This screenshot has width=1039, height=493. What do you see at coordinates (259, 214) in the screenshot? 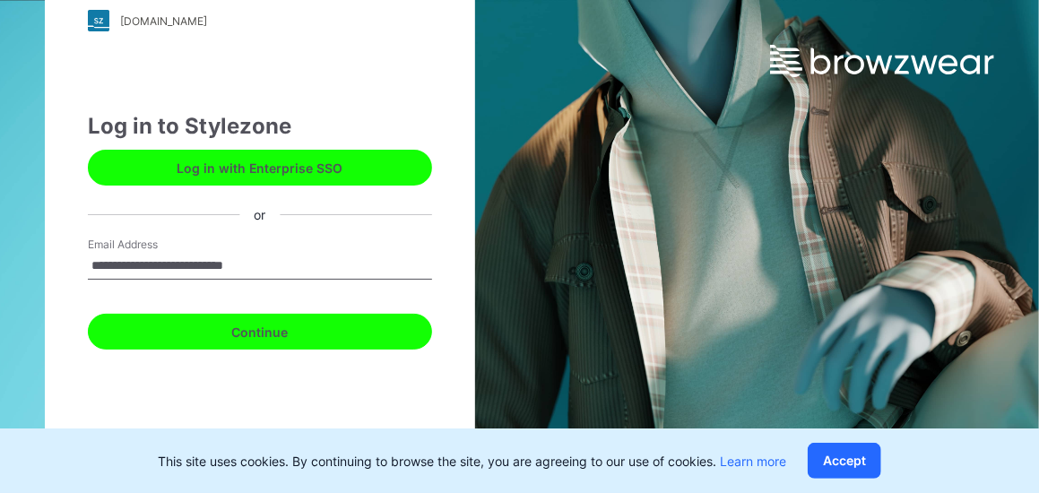
I see `div: or` at bounding box center [259, 214].